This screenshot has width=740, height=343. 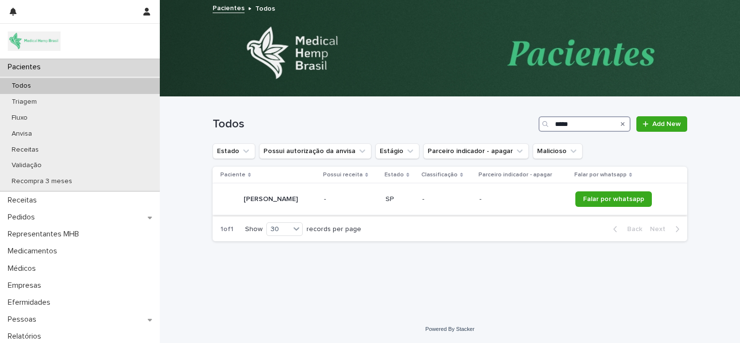 I want to click on button: Estado, so click(x=234, y=151).